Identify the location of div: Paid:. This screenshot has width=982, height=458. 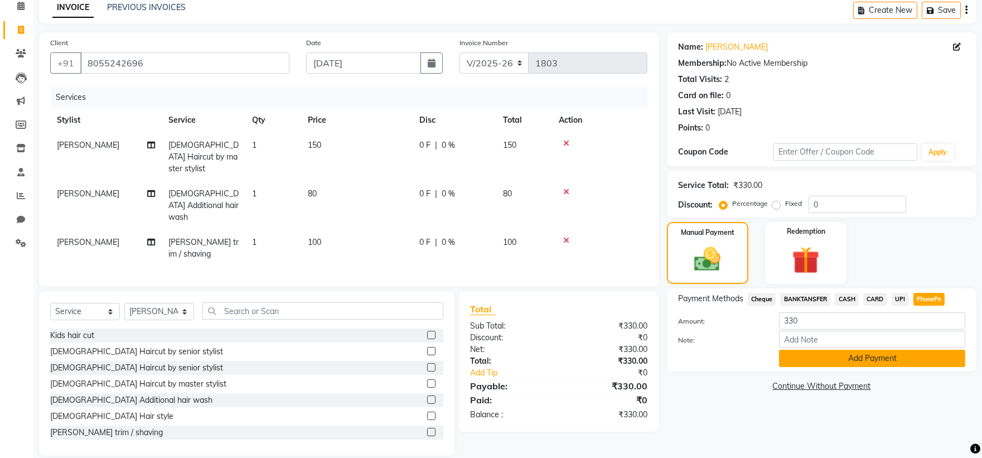
(510, 400).